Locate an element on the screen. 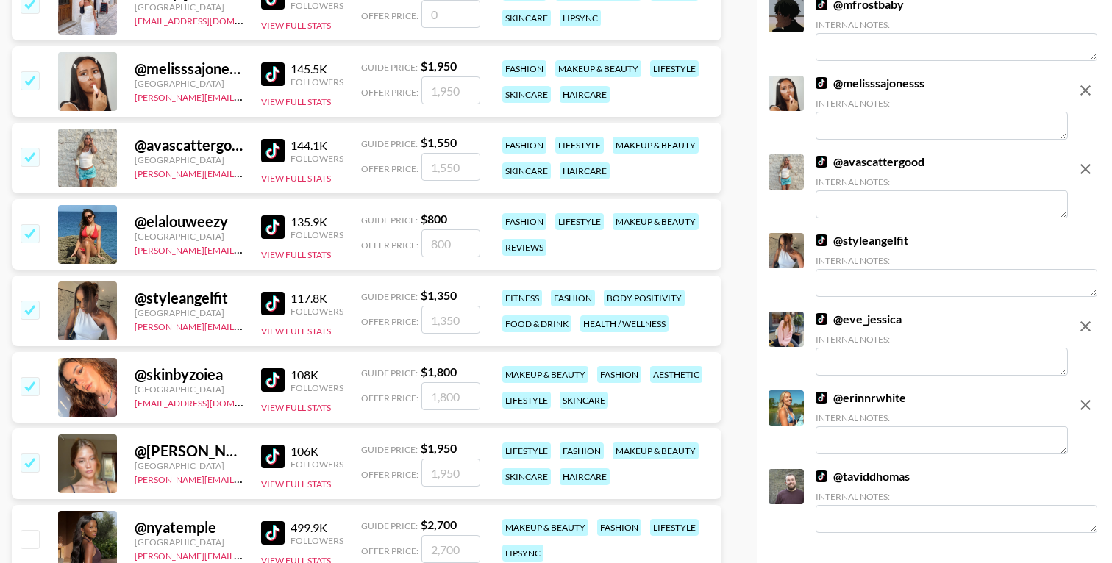  div: @ melisssajonesss is located at coordinates (189, 68).